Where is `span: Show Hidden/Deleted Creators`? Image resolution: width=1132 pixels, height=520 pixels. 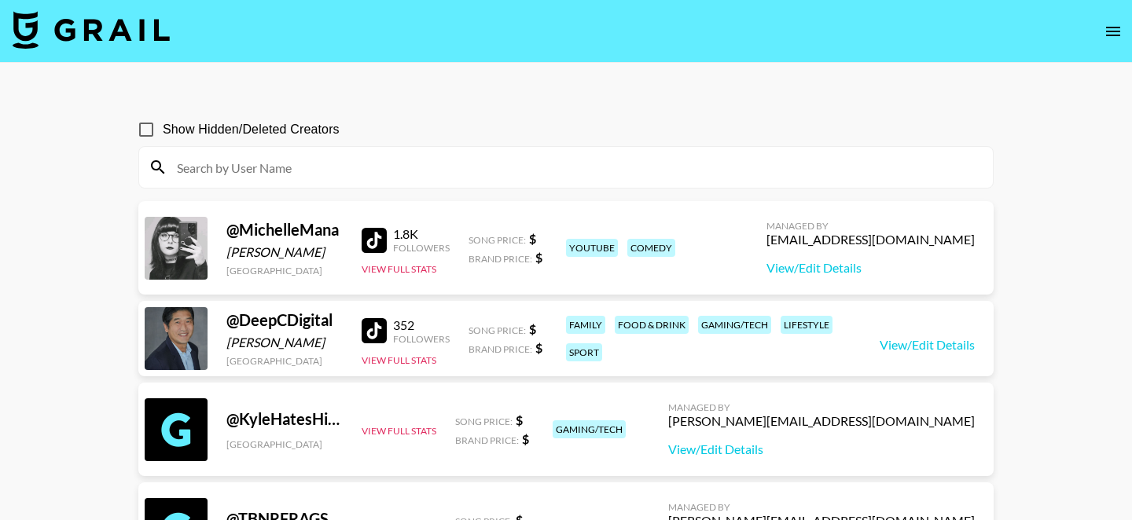
span: Show Hidden/Deleted Creators is located at coordinates (251, 130).